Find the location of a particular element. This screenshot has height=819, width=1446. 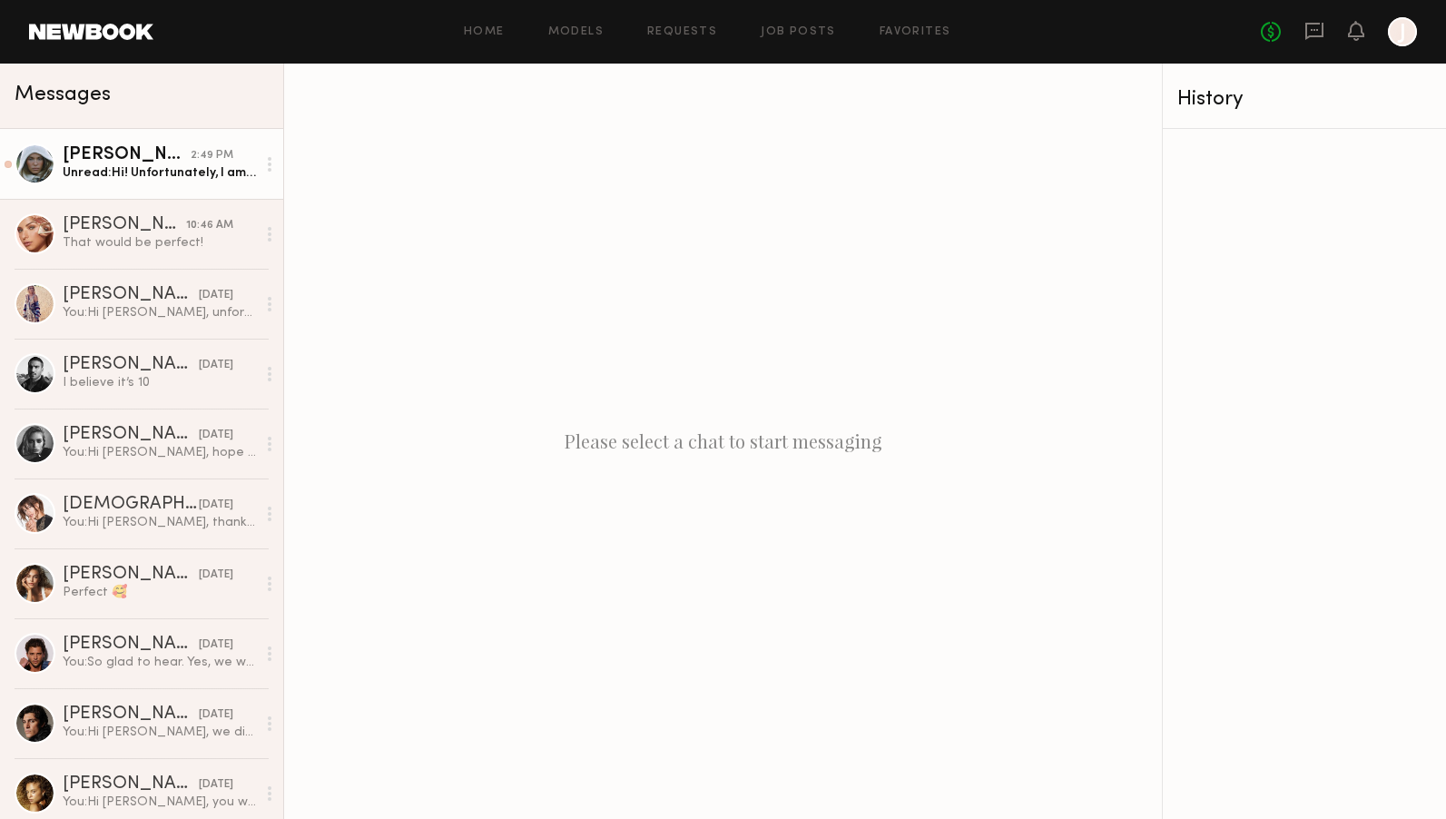

div: Please select a chat to start messaging is located at coordinates (722, 441).